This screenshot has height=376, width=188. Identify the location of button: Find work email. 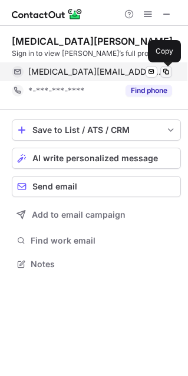
(96, 240).